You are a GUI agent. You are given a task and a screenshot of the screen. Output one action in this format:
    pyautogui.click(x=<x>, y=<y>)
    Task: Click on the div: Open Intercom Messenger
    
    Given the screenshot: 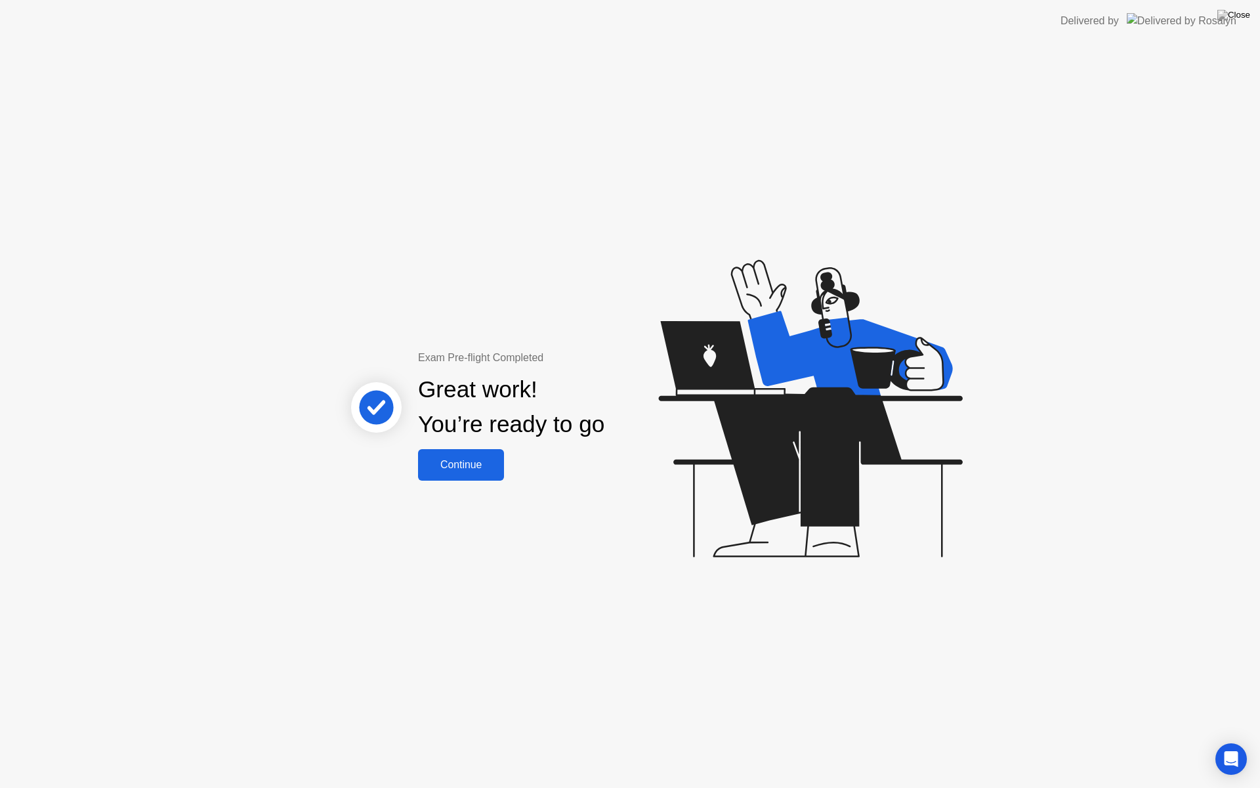 What is the action you would take?
    pyautogui.click(x=1232, y=759)
    